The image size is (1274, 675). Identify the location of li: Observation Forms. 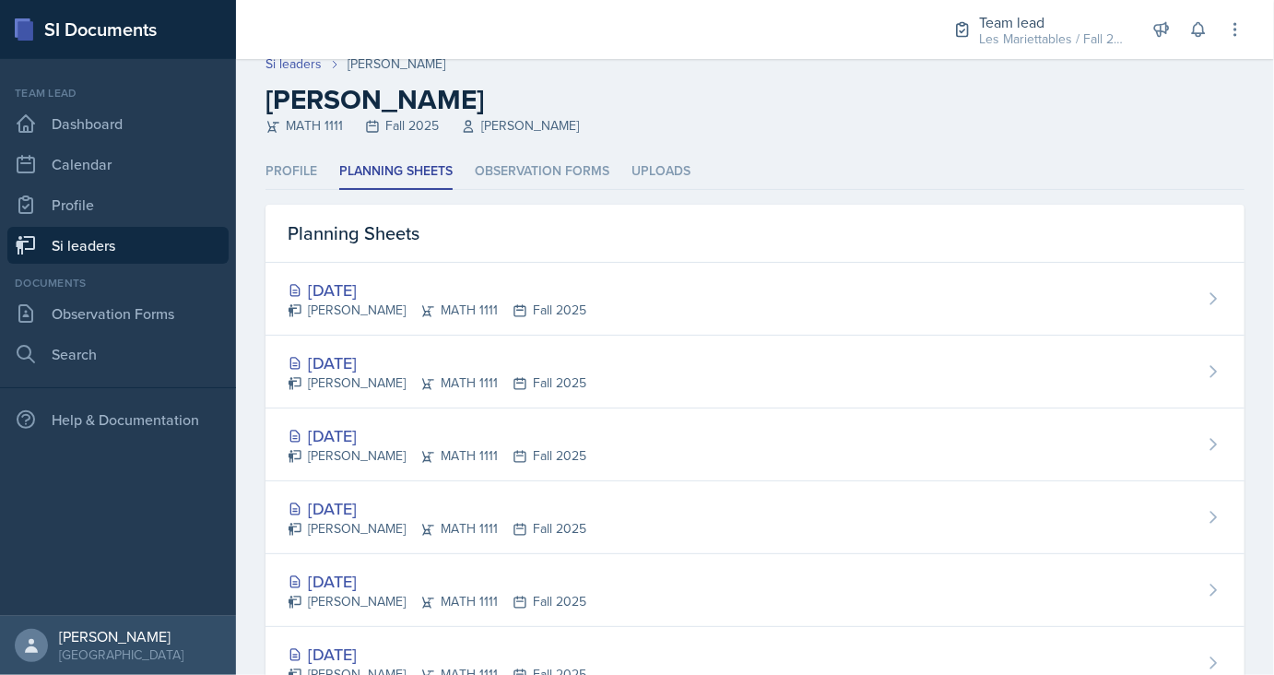
(542, 172).